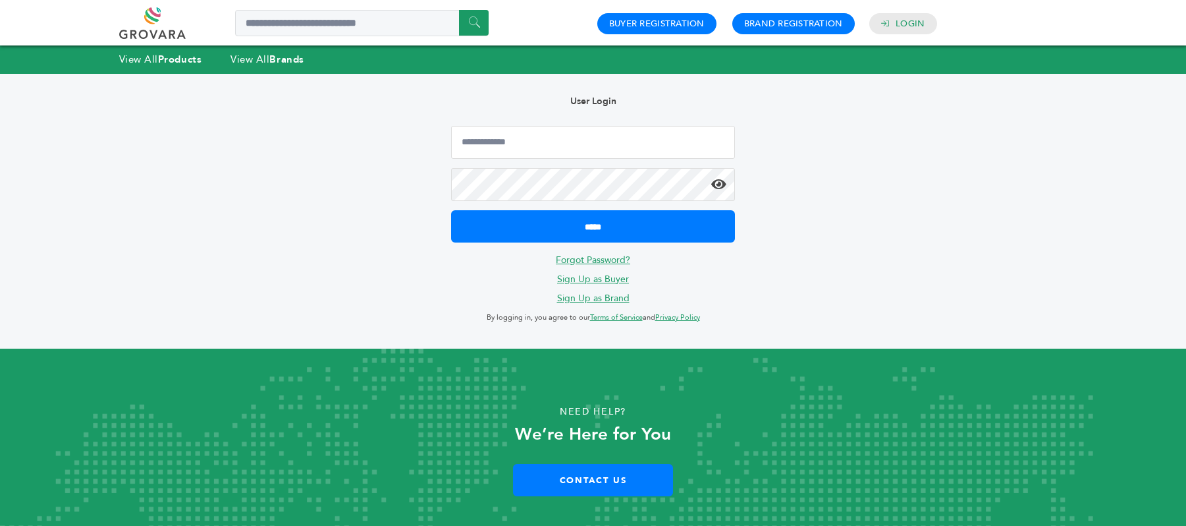 The height and width of the screenshot is (526, 1186). I want to click on a: Brand Registration, so click(794, 24).